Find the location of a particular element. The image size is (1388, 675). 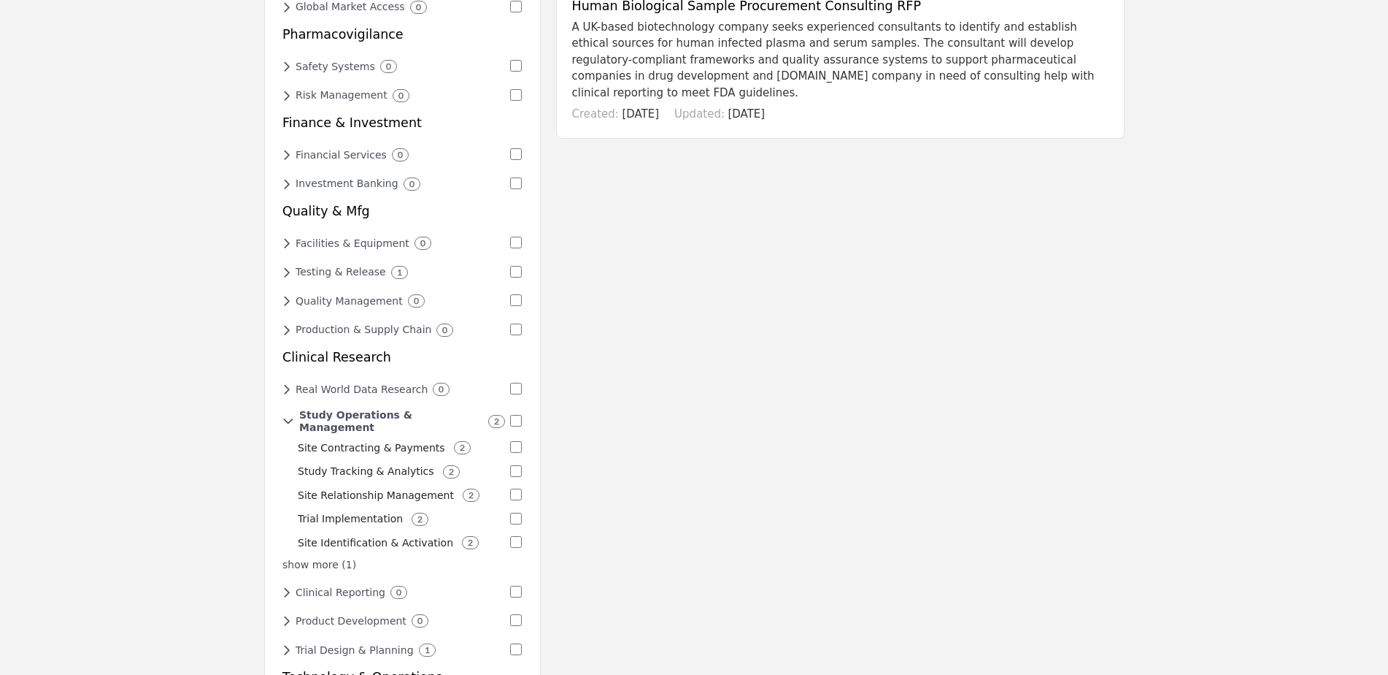

h6: Designing robust clinical study protocols and analysis plans. is located at coordinates (355, 650).